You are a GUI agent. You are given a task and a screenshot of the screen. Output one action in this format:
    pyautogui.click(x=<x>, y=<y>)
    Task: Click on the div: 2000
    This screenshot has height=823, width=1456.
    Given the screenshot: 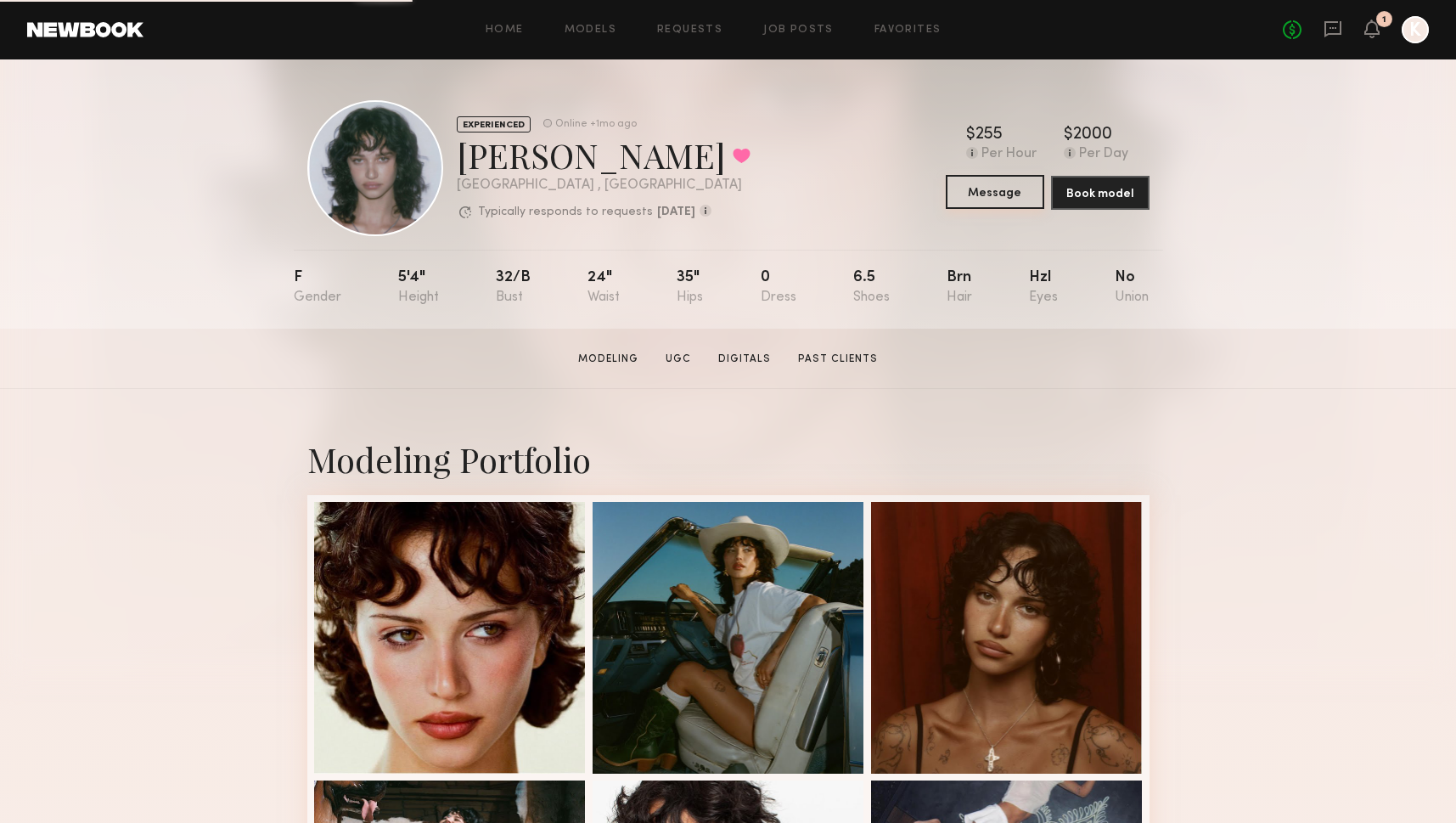 What is the action you would take?
    pyautogui.click(x=1093, y=135)
    